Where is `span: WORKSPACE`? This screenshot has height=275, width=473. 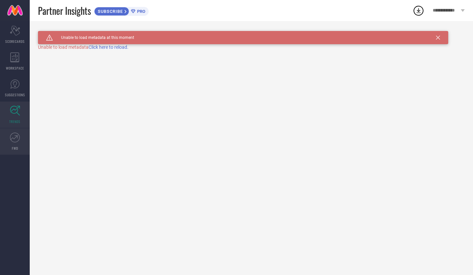 span: WORKSPACE is located at coordinates (15, 68).